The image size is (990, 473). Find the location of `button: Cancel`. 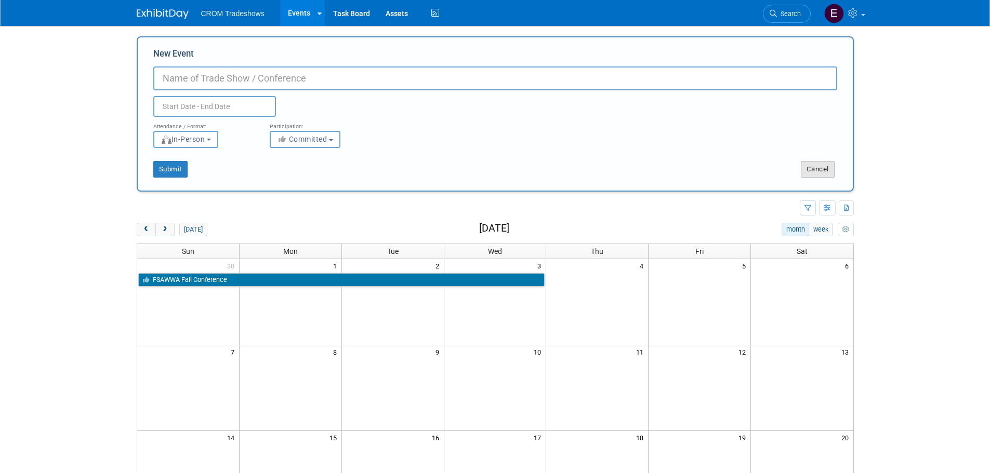

button: Cancel is located at coordinates (817, 169).